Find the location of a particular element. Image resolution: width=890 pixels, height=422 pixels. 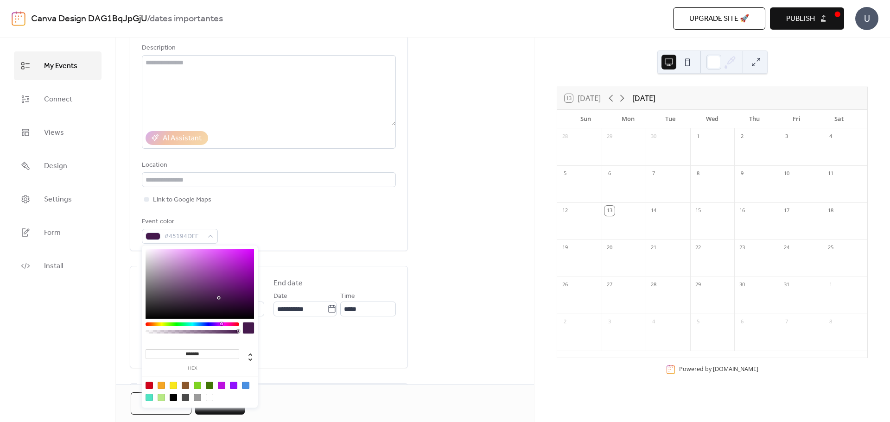

a: Design is located at coordinates (58, 166).